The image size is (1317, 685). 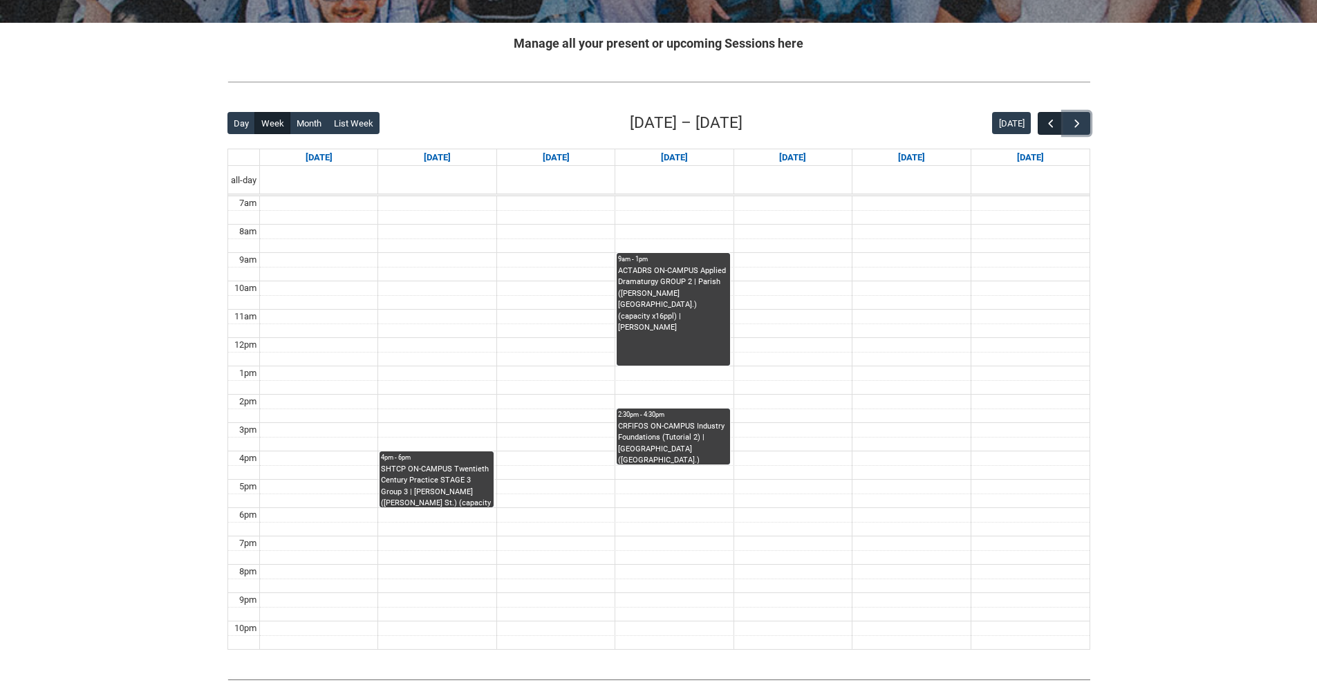 What do you see at coordinates (248, 515) in the screenshot?
I see `div: 6pm` at bounding box center [248, 515].